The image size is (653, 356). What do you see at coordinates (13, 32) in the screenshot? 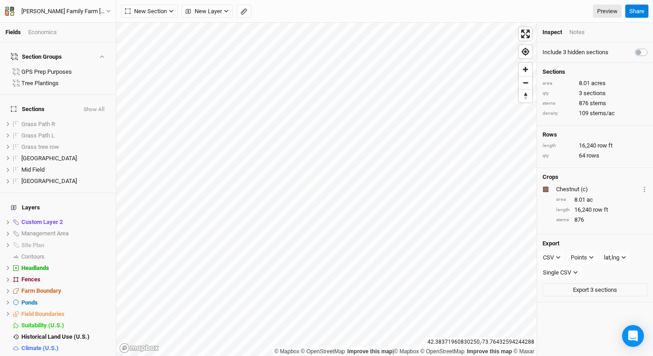
I see `a: Fields` at bounding box center [13, 32].